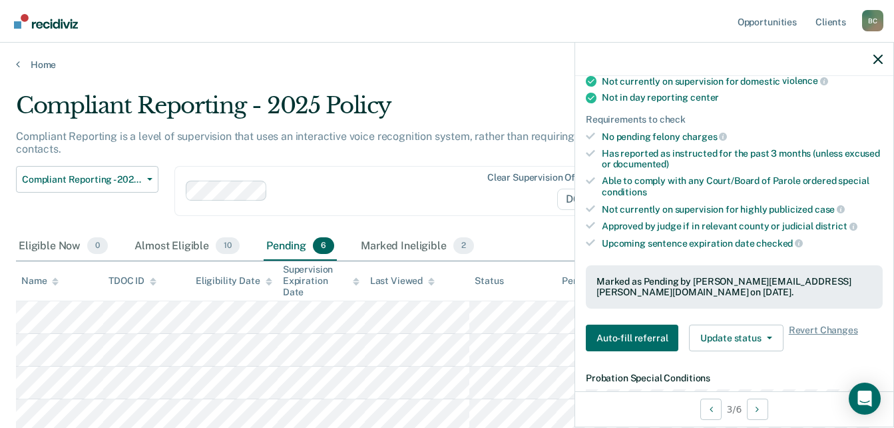 The width and height of the screenshot is (894, 428). Describe the element at coordinates (711, 409) in the screenshot. I see `button: Previous Opportunity` at that location.